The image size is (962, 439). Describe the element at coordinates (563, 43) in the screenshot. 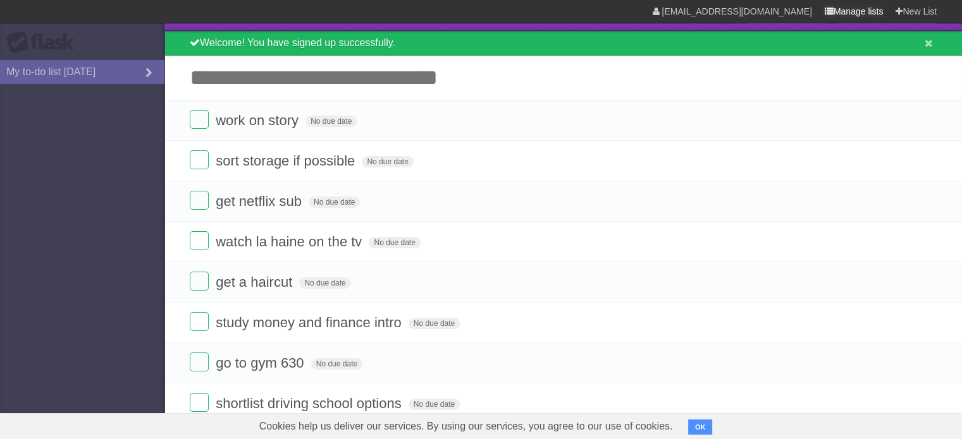

I see `div: Welcome! You have signed up successfully.` at that location.